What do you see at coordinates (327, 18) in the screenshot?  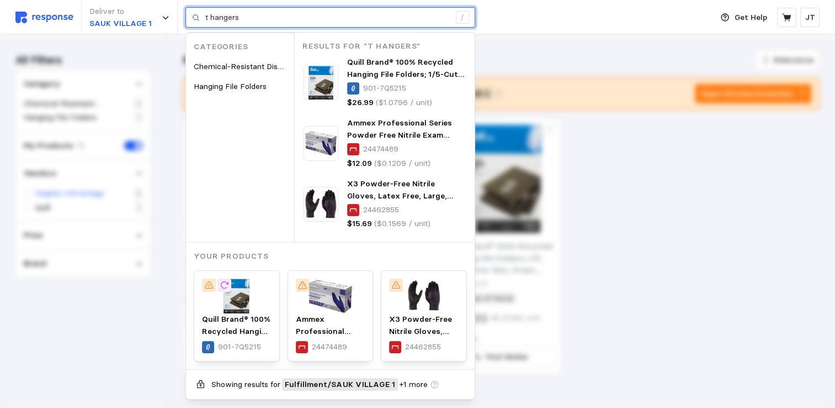 I see `input: Search for a product name or SKU` at bounding box center [327, 18].